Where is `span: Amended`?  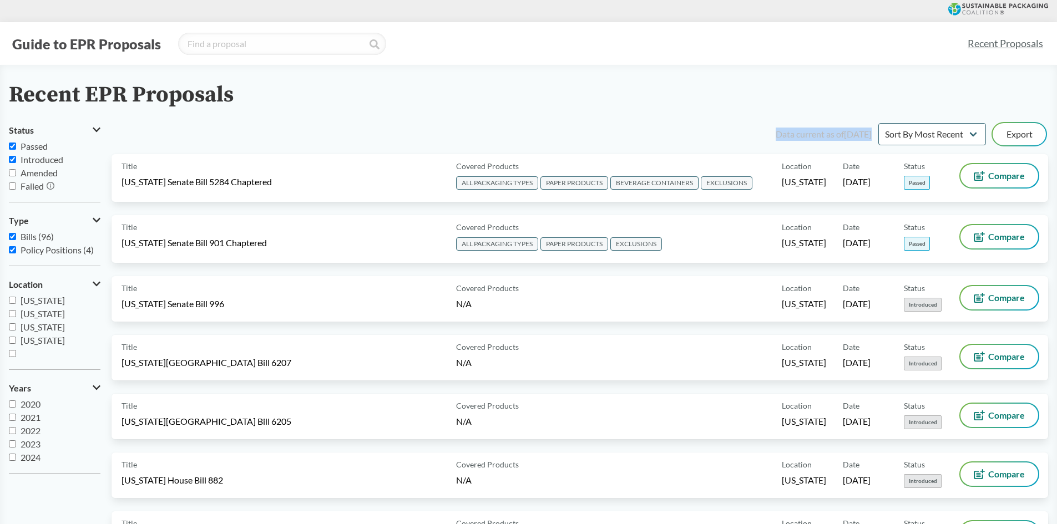 span: Amended is located at coordinates (39, 173).